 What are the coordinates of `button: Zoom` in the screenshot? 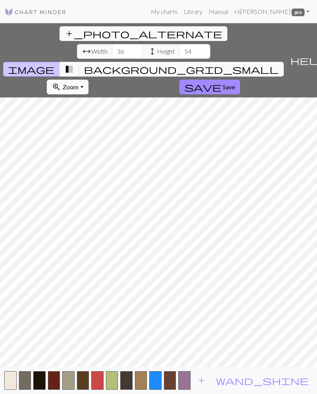 It's located at (67, 87).